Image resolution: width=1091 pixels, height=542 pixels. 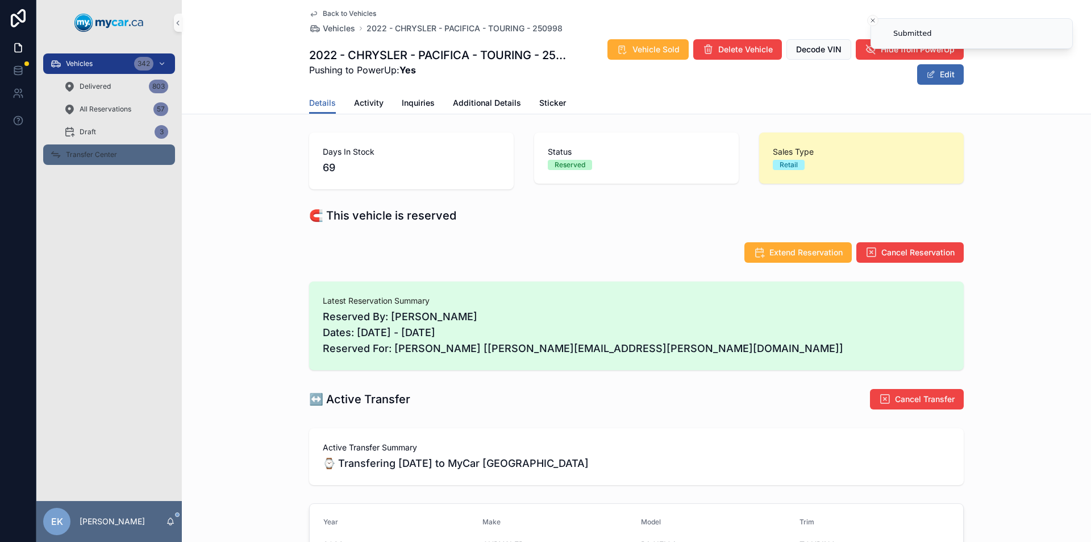 What do you see at coordinates (369, 103) in the screenshot?
I see `span: Activity` at bounding box center [369, 103].